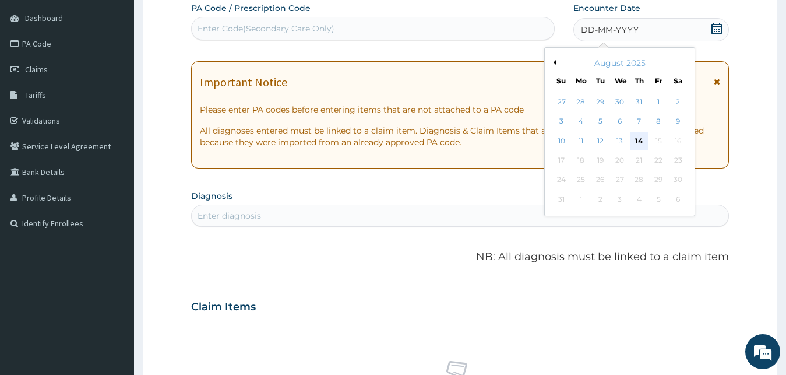  I want to click on div: Not available Thursday, August 28th, 2025, so click(639, 180).